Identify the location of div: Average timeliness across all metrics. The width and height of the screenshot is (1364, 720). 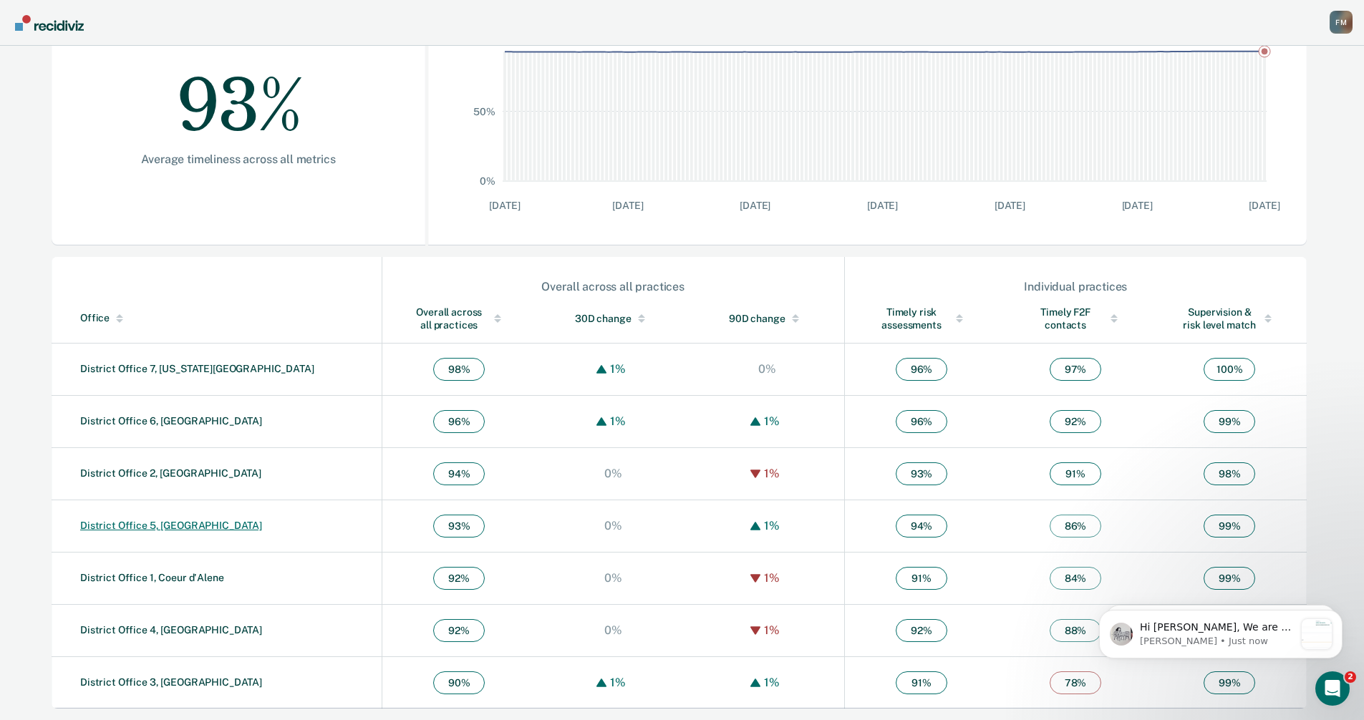
(238, 159).